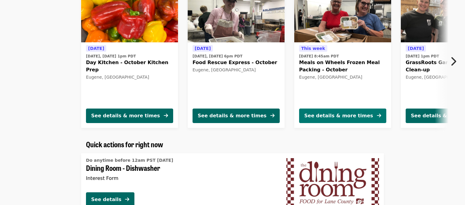 This screenshot has width=465, height=205. I want to click on span: Quick actions for right now, so click(125, 144).